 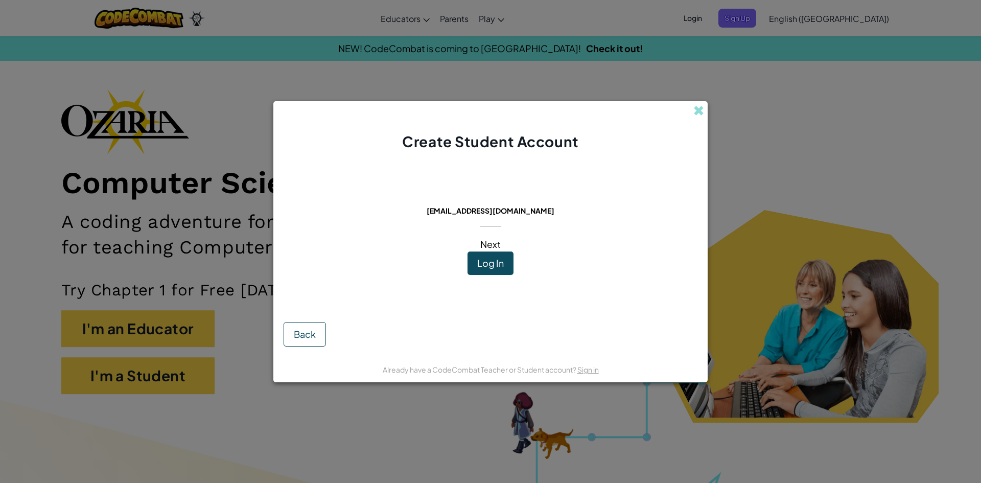 I want to click on button: Back, so click(x=304, y=334).